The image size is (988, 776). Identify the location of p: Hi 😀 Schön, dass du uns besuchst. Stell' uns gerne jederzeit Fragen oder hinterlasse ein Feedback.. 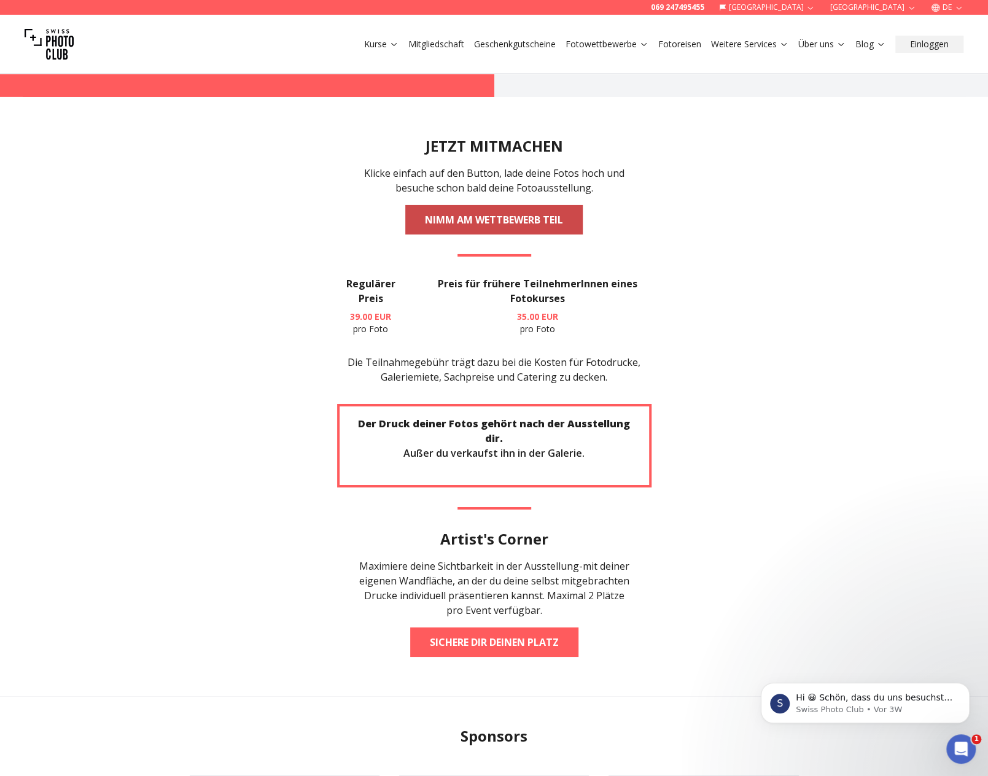
(133, 41).